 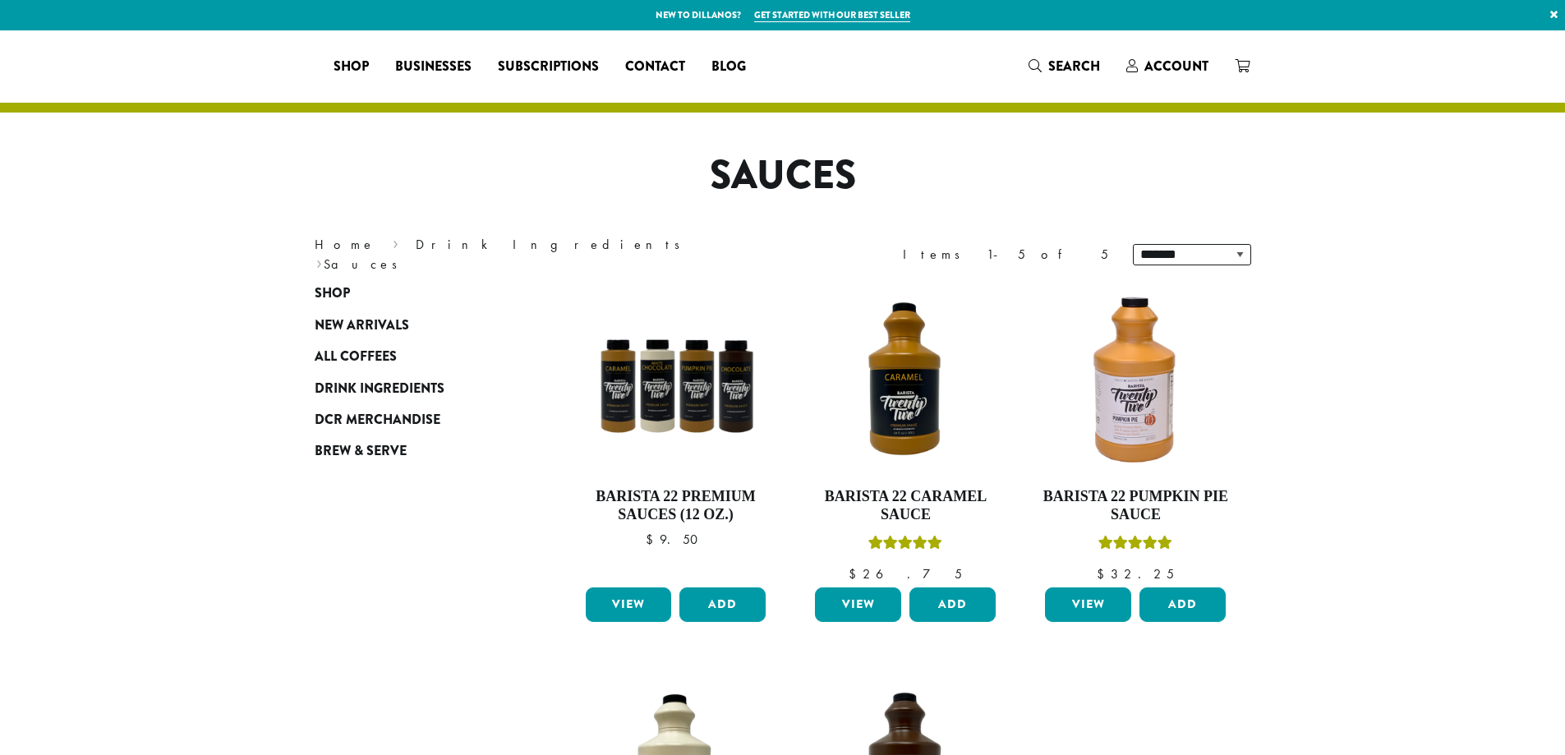 I want to click on a: Barista 22 Premium Sauces (12 oz.) $9.50, so click(x=676, y=433).